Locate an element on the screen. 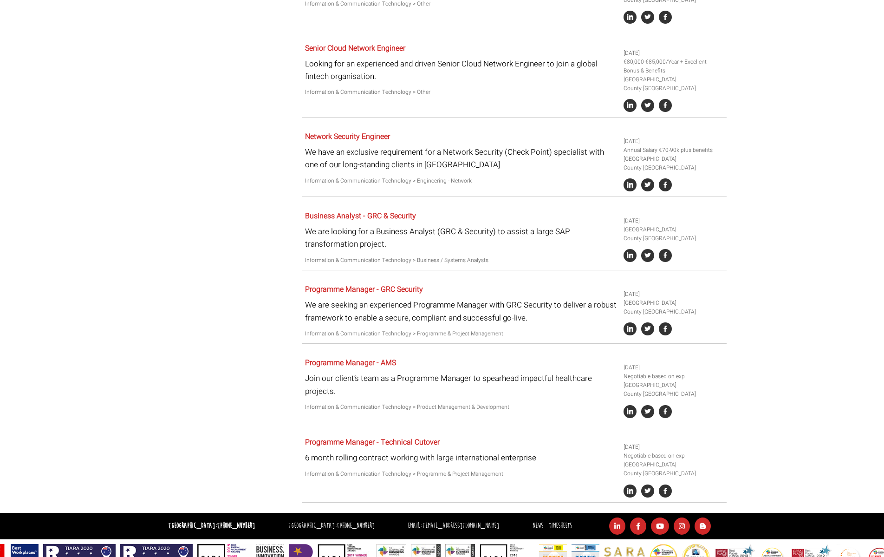  li: €80,000-€85,000/Year + Excellent Bonus & Benefits is located at coordinates (674, 66).